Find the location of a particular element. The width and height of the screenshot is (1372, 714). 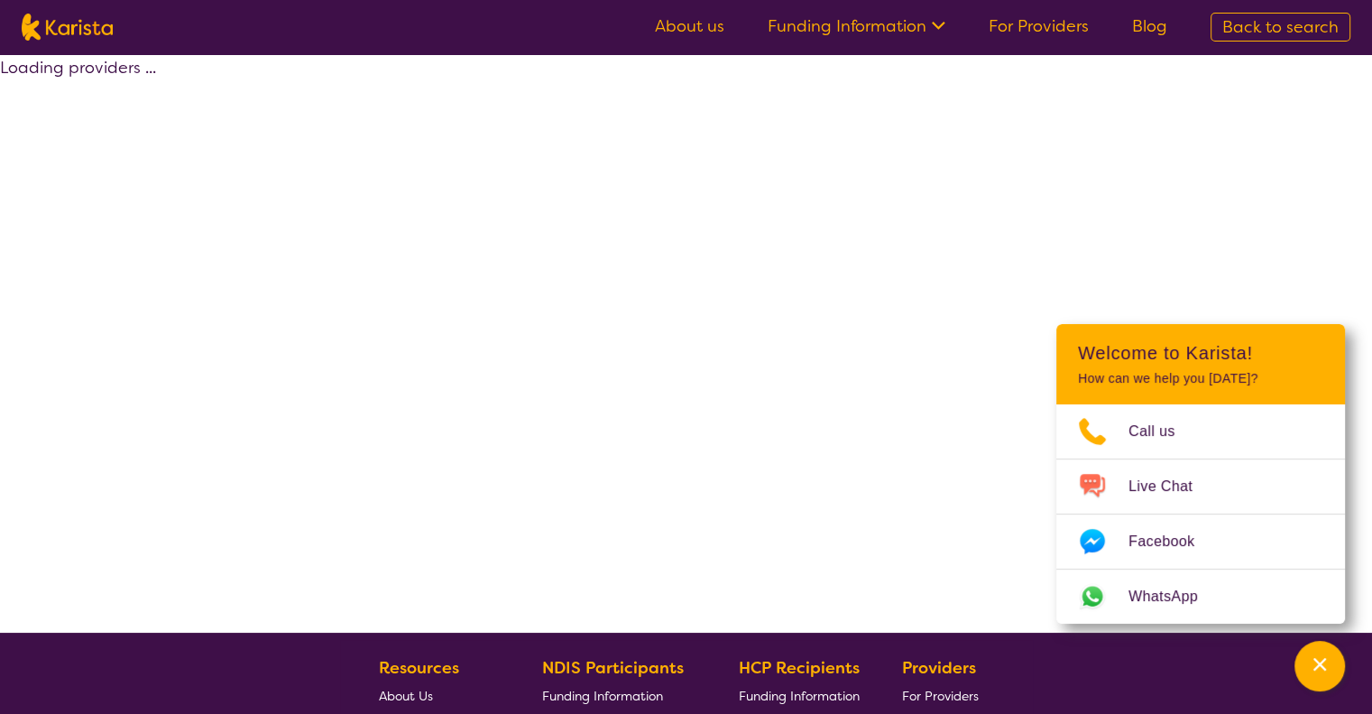

a: Back to search is located at coordinates (1280, 27).